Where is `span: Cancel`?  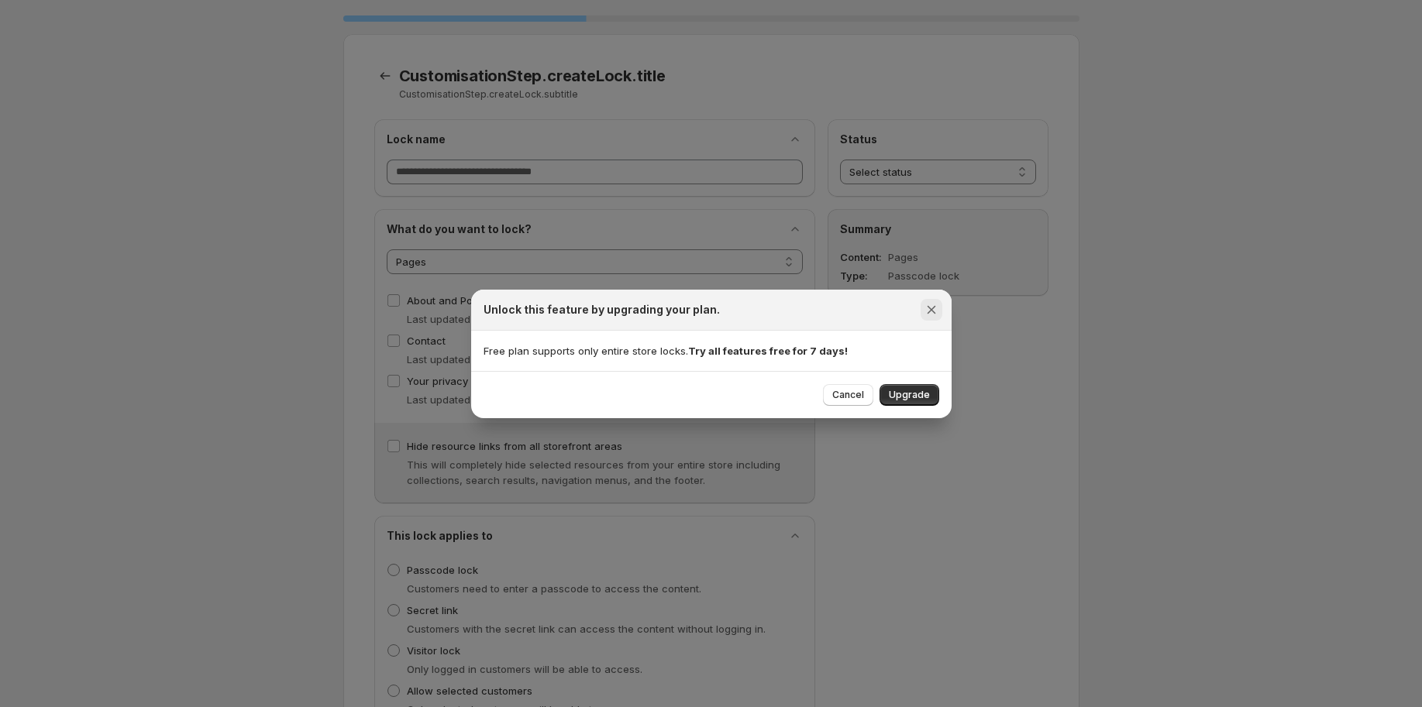 span: Cancel is located at coordinates (848, 395).